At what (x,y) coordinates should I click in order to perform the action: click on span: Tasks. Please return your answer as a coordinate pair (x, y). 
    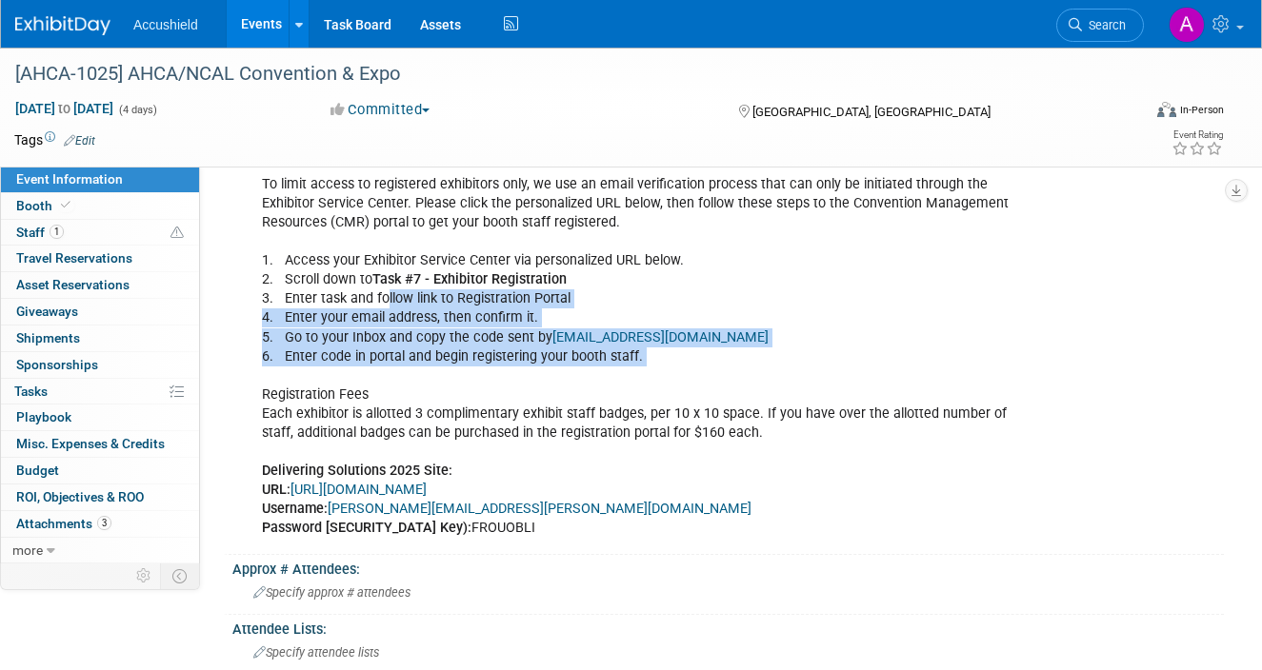
    Looking at the image, I should click on (30, 391).